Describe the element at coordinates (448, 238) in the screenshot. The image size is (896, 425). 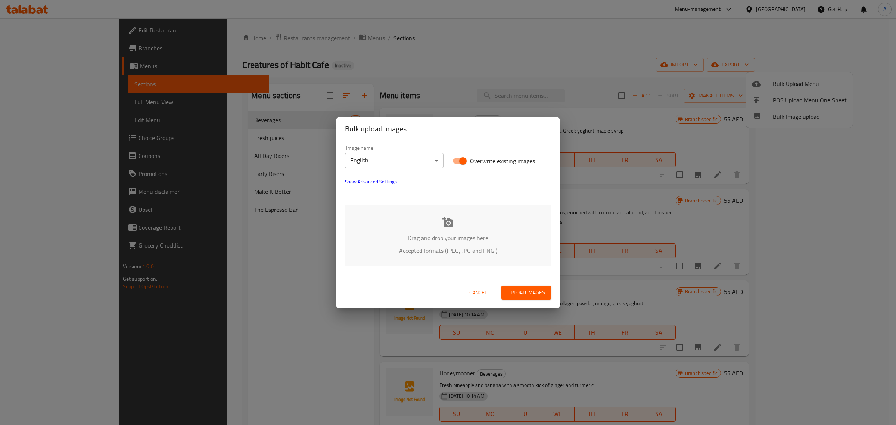
I see `p: Drag and drop your images here` at that location.